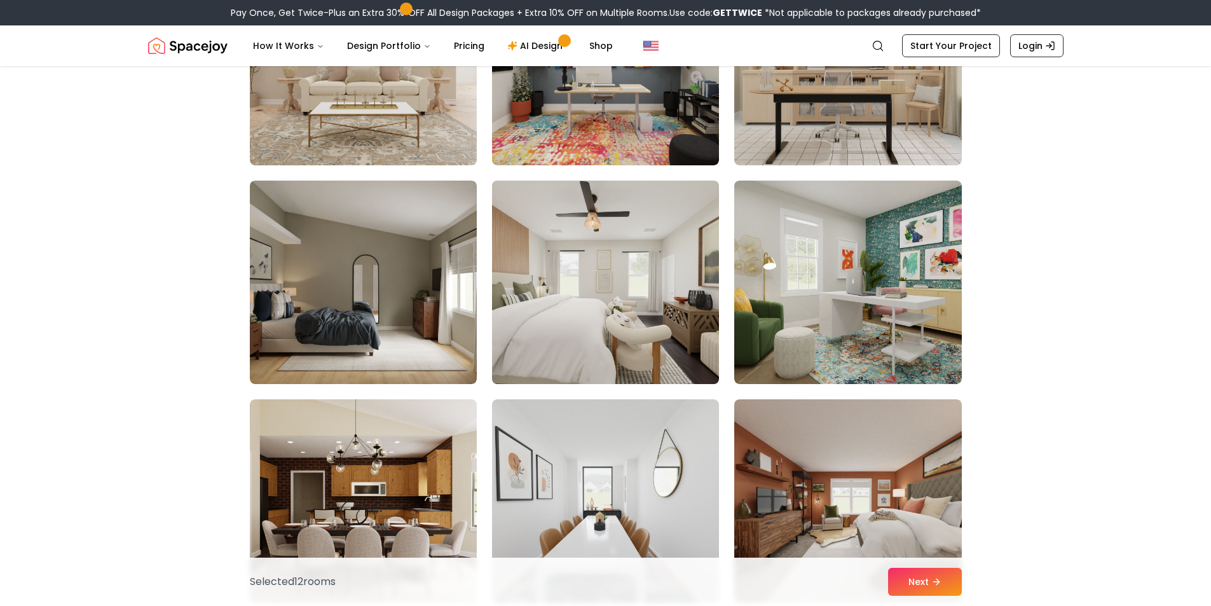 This screenshot has height=606, width=1211. Describe the element at coordinates (951, 46) in the screenshot. I see `a: Start Your Project` at that location.